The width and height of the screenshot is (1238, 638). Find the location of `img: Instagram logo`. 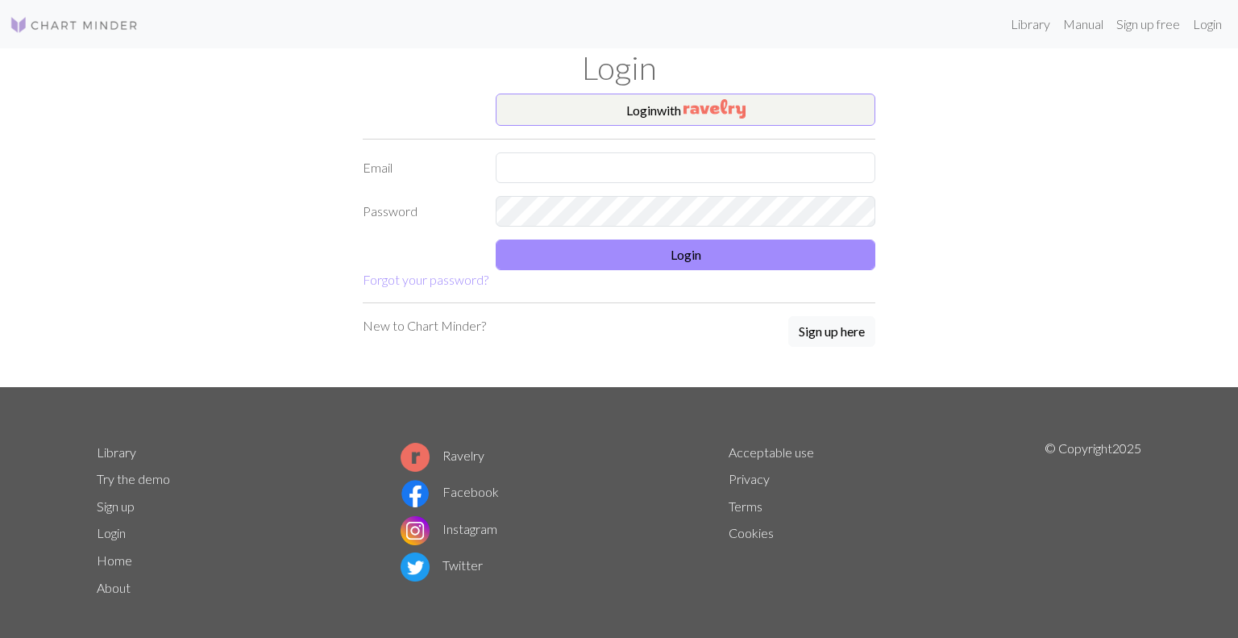

img: Instagram logo is located at coordinates (415, 530).